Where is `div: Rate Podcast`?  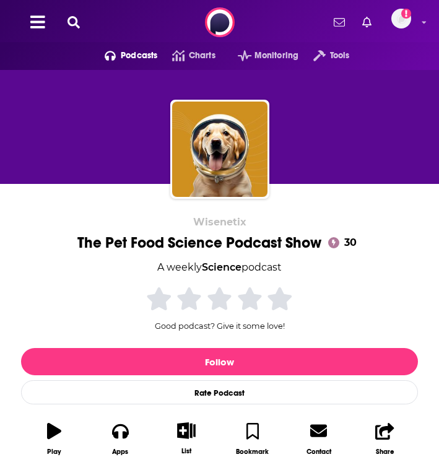
div: Rate Podcast is located at coordinates (219, 392).